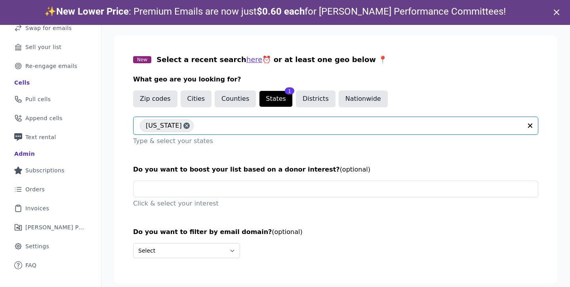 The height and width of the screenshot is (287, 570). What do you see at coordinates (335, 204) in the screenshot?
I see `p: Click & select your interest` at bounding box center [335, 204].